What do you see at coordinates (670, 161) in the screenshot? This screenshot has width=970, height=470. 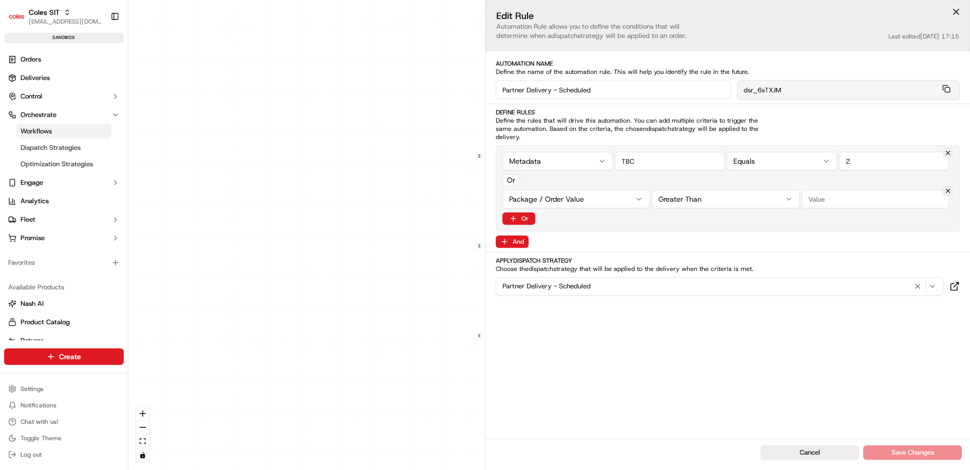 I see `input: Key` at bounding box center [670, 161].